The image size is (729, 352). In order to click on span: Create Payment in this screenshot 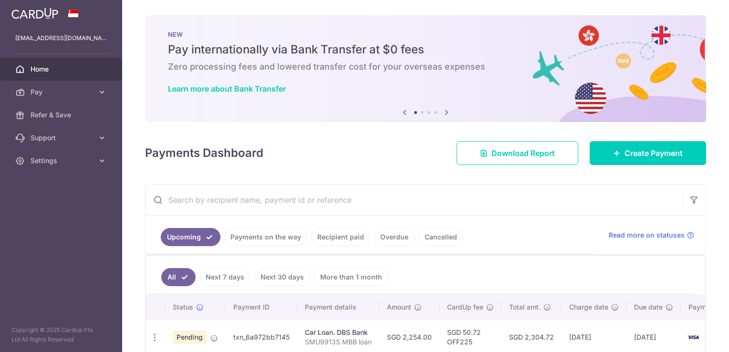, I will do `click(654, 153)`.